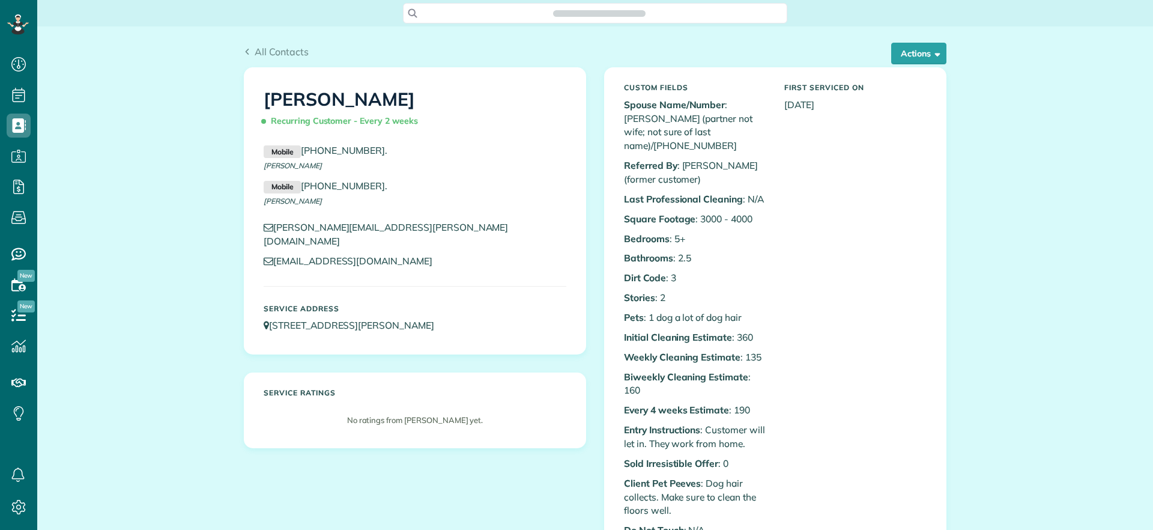 This screenshot has width=1153, height=530. I want to click on h5: First Serviced On, so click(855, 87).